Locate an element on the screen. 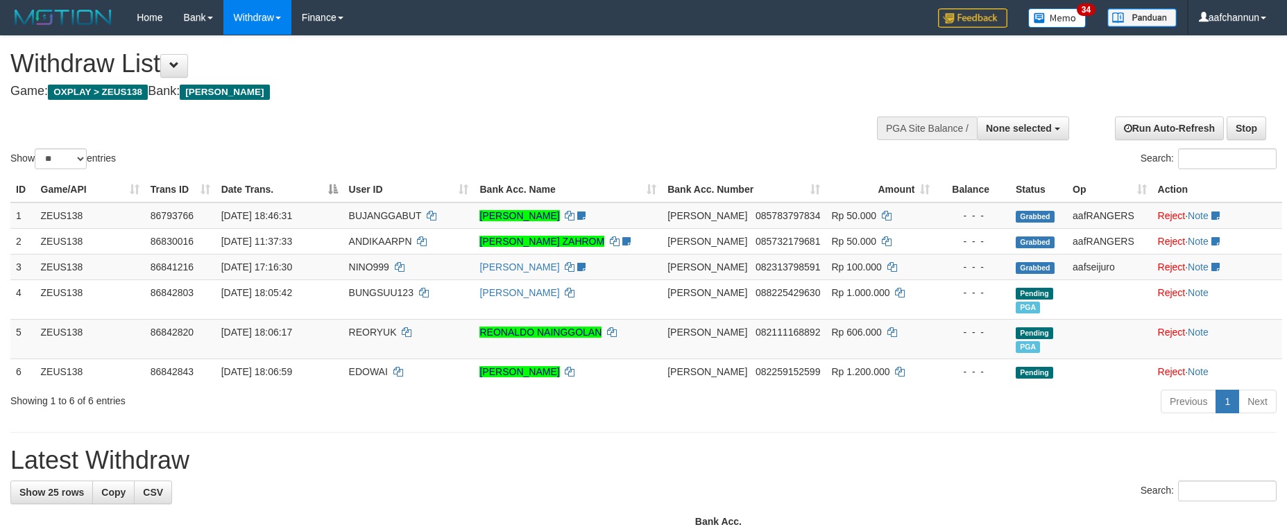 This screenshot has height=527, width=1287. span: CSV is located at coordinates (153, 493).